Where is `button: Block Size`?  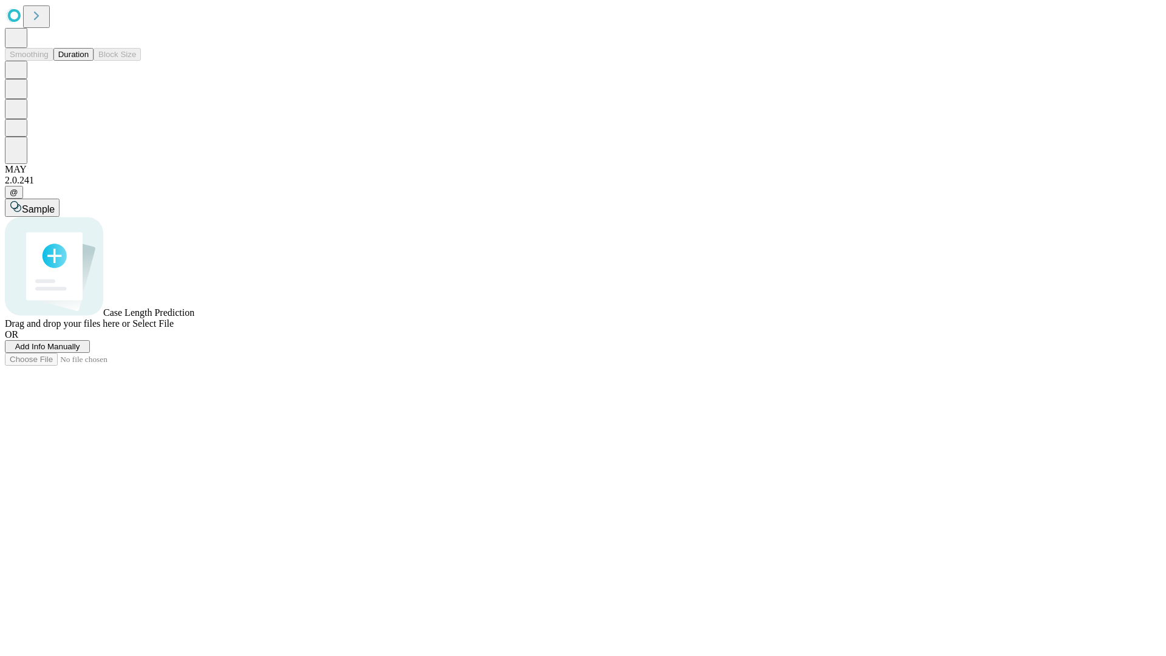
button: Block Size is located at coordinates (117, 54).